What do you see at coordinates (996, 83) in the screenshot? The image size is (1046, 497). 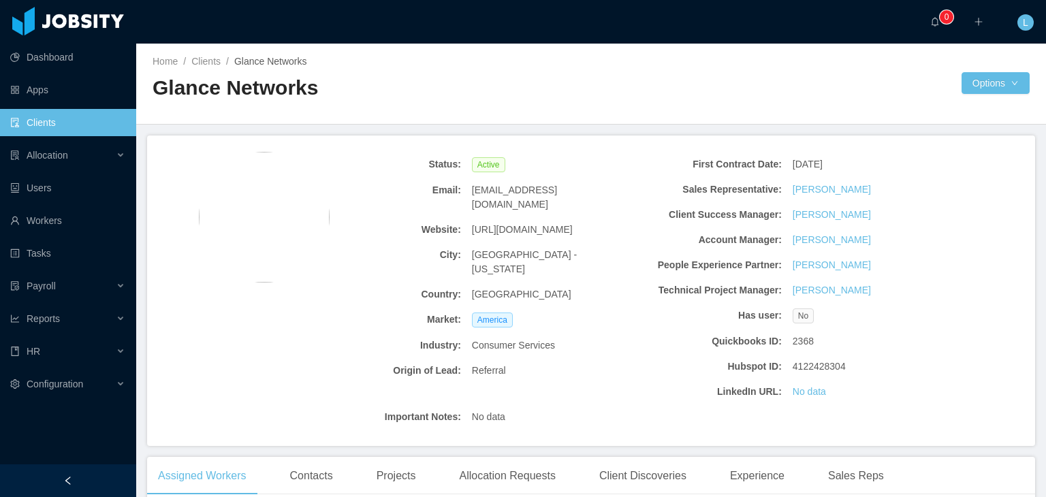 I see `button: Optionsicon: down` at bounding box center [996, 83].